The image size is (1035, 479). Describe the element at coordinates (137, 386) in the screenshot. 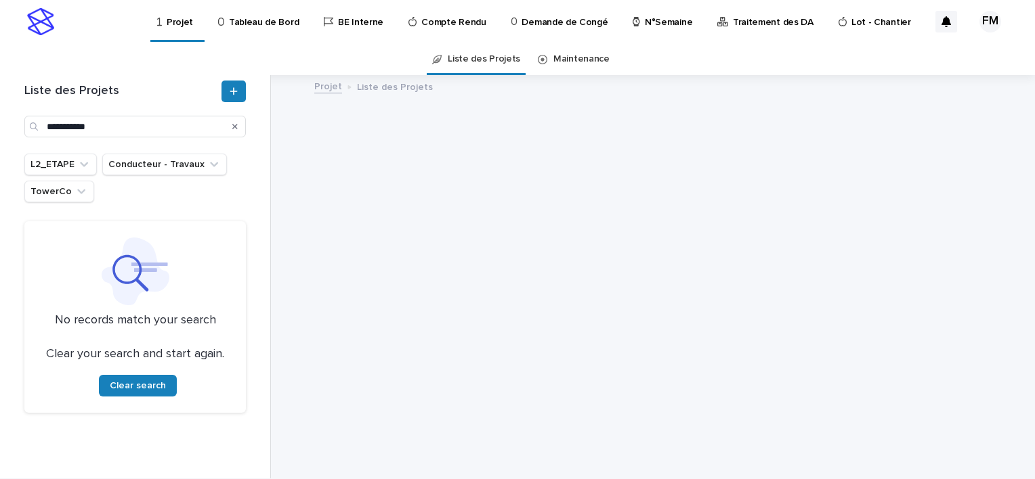

I see `button: Clear search` at that location.